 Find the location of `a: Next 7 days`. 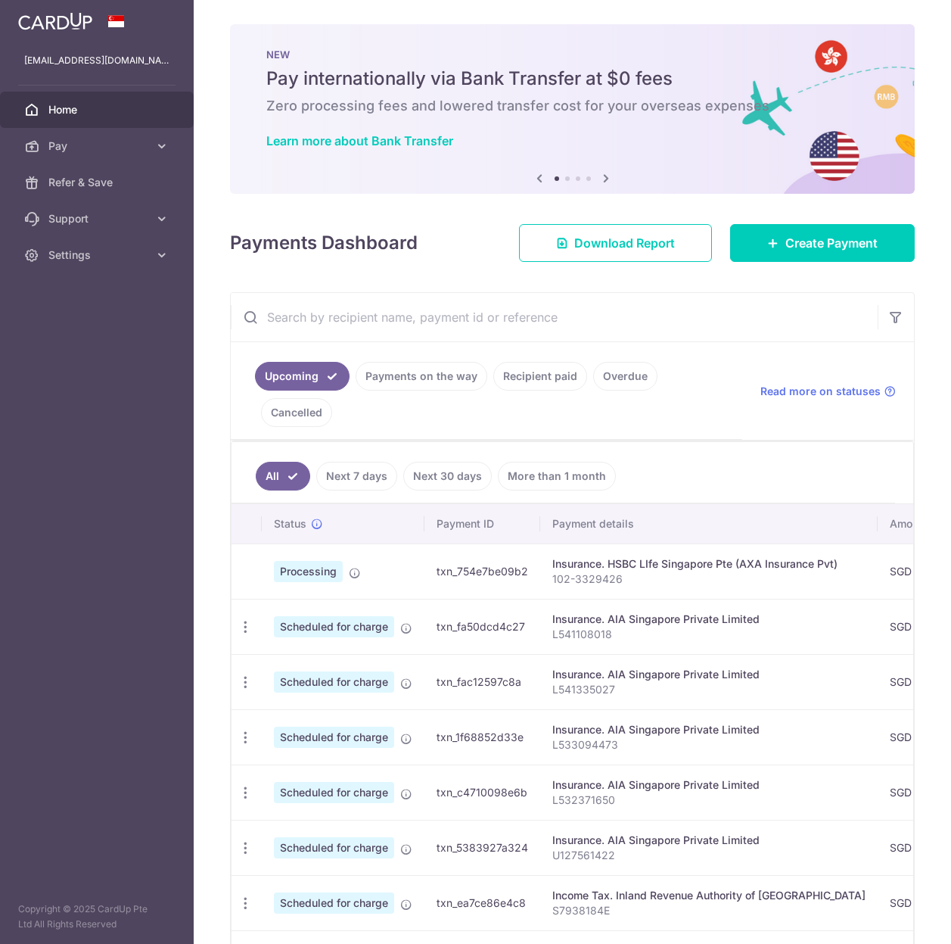

a: Next 7 days is located at coordinates (356, 476).